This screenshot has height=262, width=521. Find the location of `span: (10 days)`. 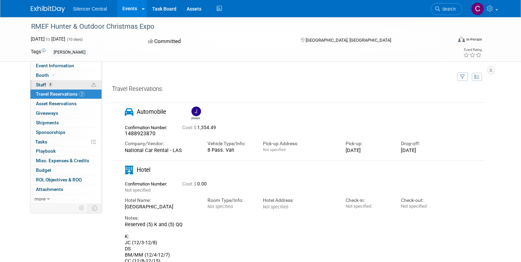

span: (10 days) is located at coordinates (75, 39).